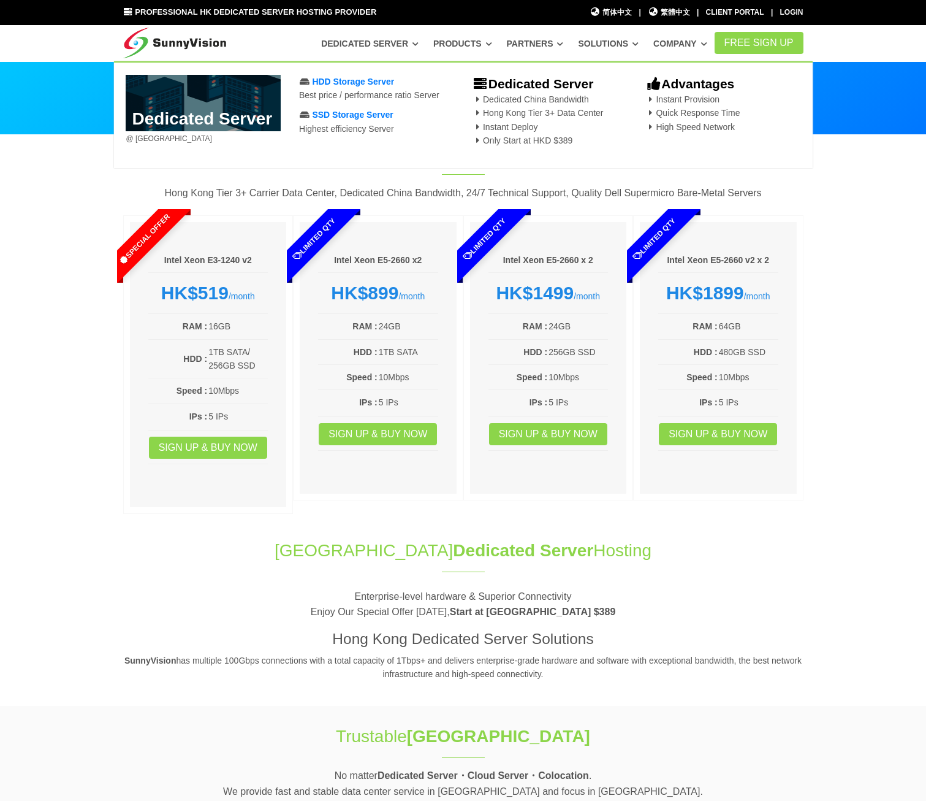  What do you see at coordinates (370, 44) in the screenshot?
I see `a: Dedicated Server` at bounding box center [370, 44].